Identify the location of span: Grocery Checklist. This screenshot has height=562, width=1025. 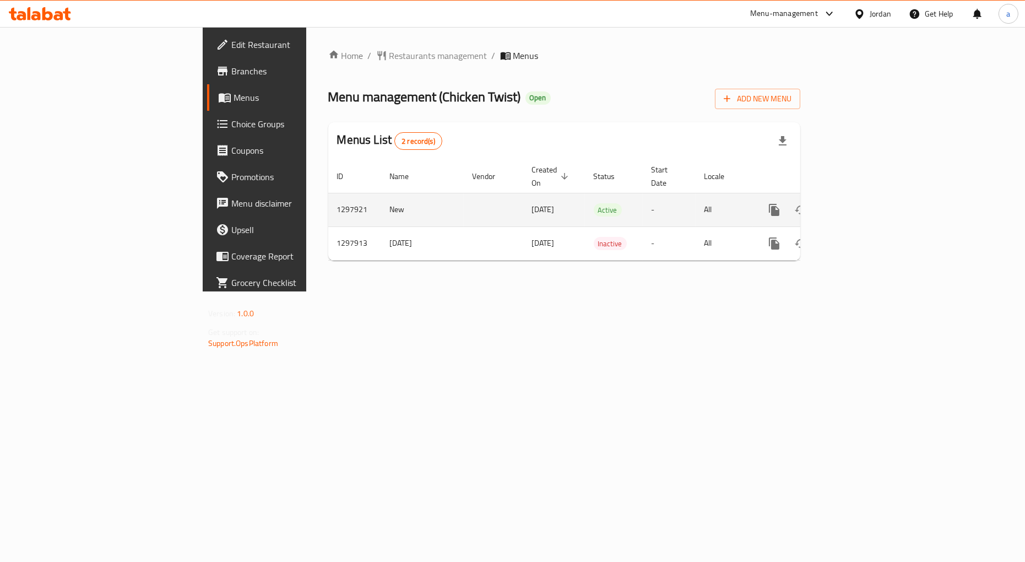
(298, 282).